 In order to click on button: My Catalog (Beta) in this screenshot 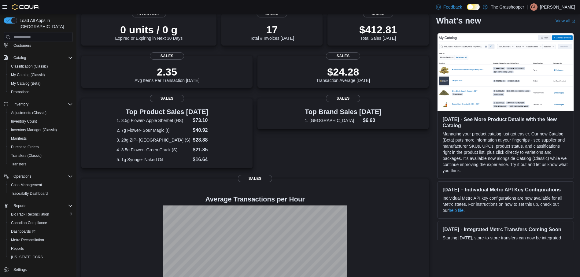, I will do `click(41, 83)`.